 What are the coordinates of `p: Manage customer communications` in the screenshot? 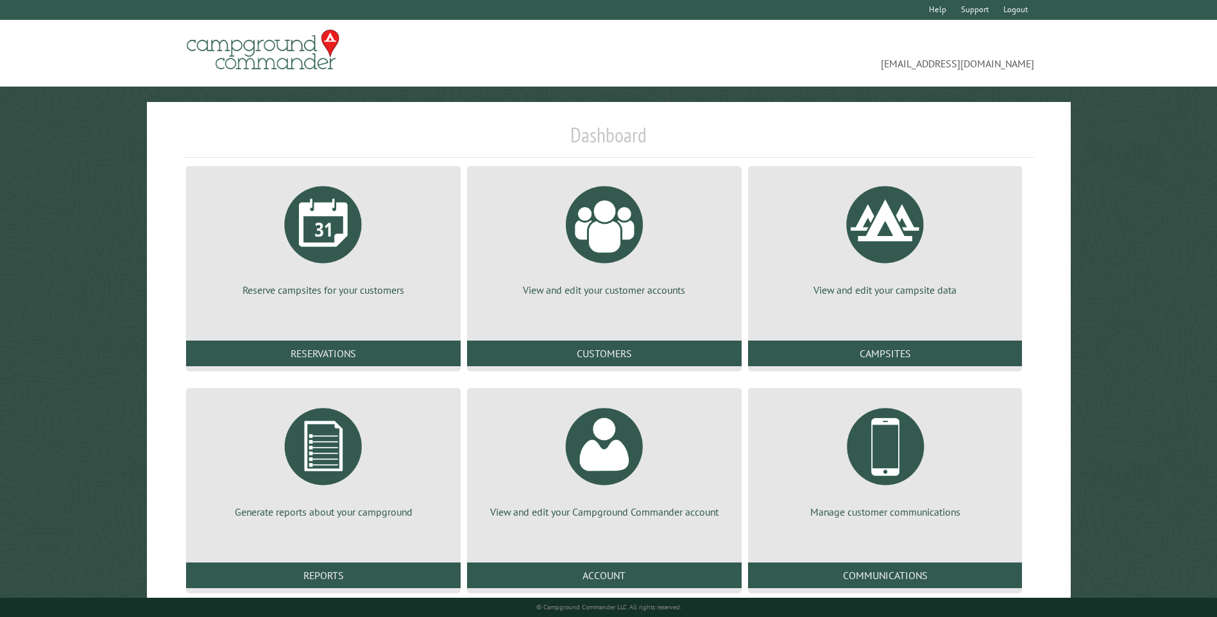 It's located at (885, 512).